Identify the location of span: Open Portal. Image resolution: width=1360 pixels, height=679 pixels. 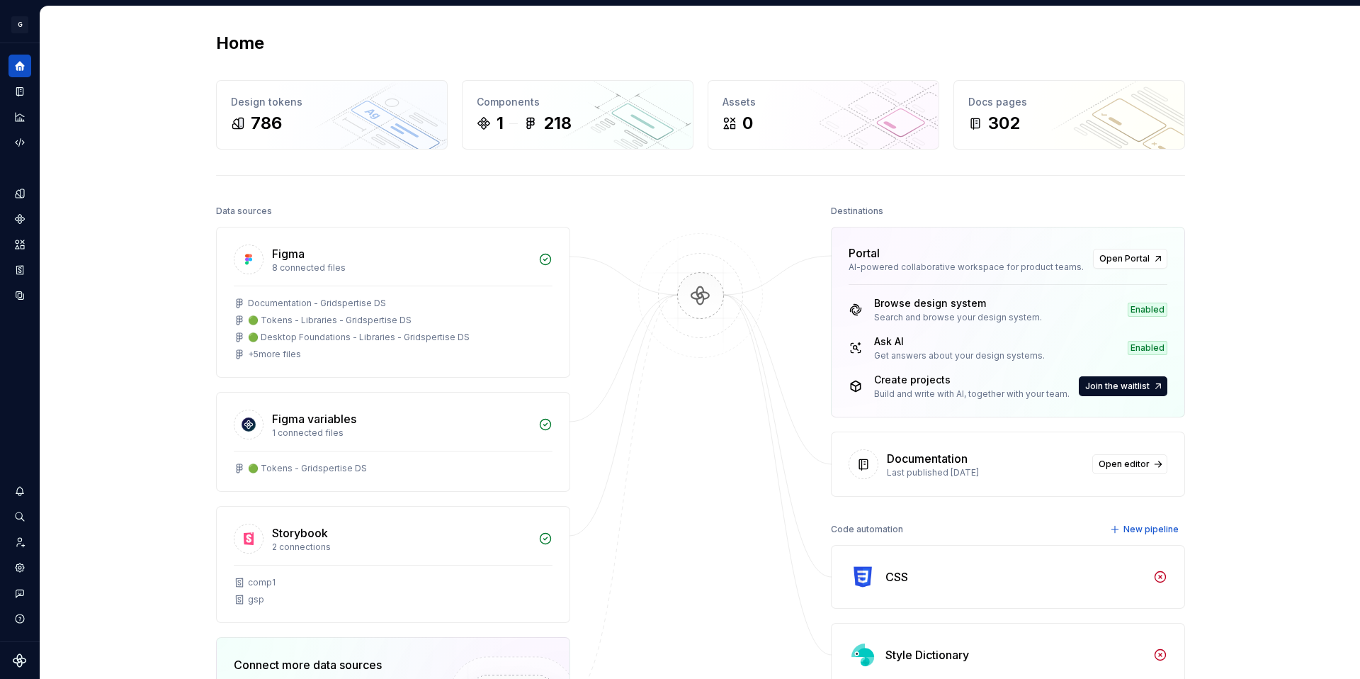
(1124, 259).